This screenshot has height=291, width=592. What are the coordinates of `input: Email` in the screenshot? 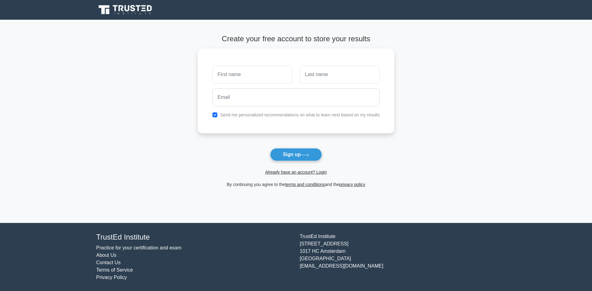 It's located at (296, 97).